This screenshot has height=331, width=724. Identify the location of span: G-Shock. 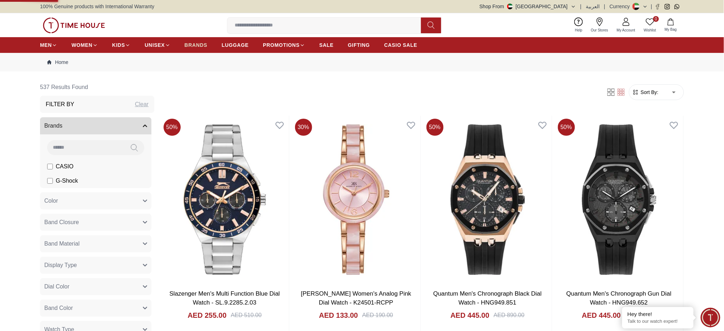
(67, 181).